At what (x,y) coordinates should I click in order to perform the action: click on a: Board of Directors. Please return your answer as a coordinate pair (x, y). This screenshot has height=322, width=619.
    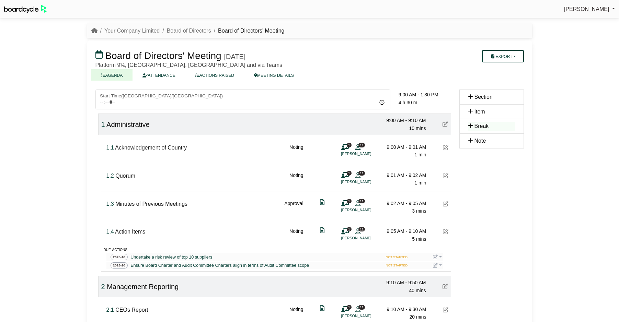
    Looking at the image, I should click on (189, 31).